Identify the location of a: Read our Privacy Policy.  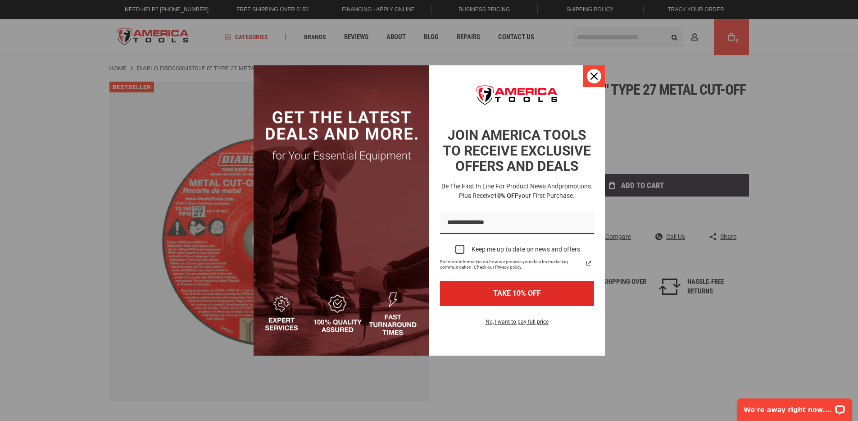
(589, 263).